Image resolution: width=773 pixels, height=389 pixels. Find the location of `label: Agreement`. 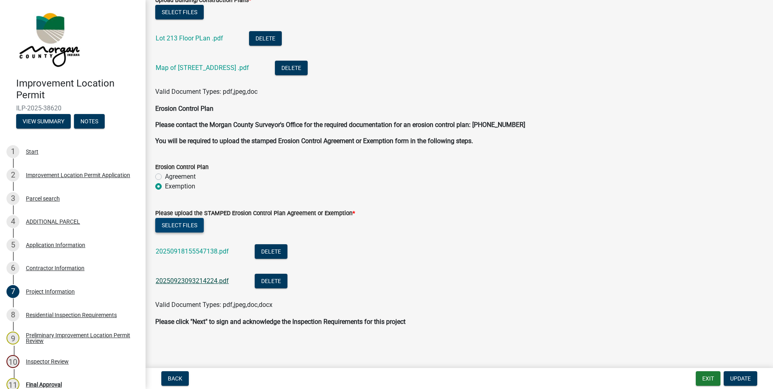

label: Agreement is located at coordinates (180, 177).